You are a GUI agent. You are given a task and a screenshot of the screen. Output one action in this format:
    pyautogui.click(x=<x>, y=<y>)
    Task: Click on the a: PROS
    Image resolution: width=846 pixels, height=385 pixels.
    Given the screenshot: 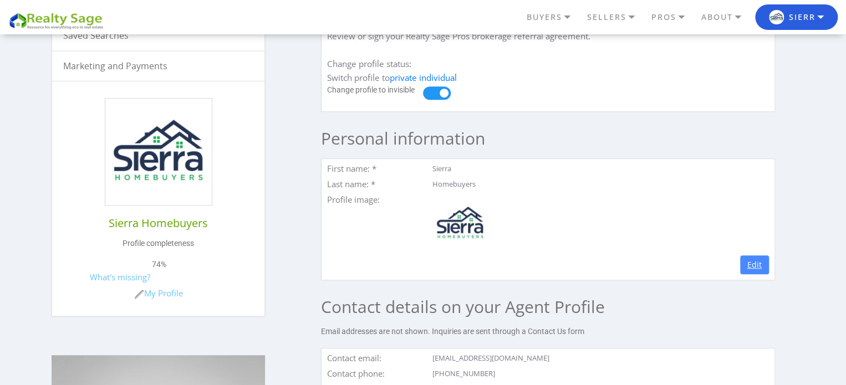 What is the action you would take?
    pyautogui.click(x=673, y=17)
    